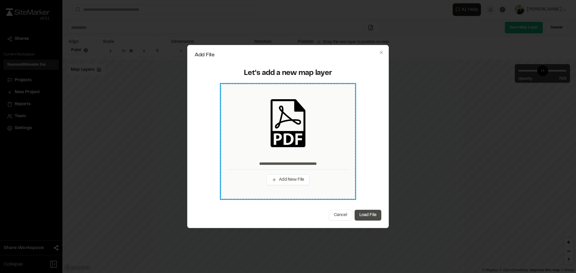 The image size is (576, 273). What do you see at coordinates (288, 123) in the screenshot?
I see `img: pdf_black_icon.png` at bounding box center [288, 123].